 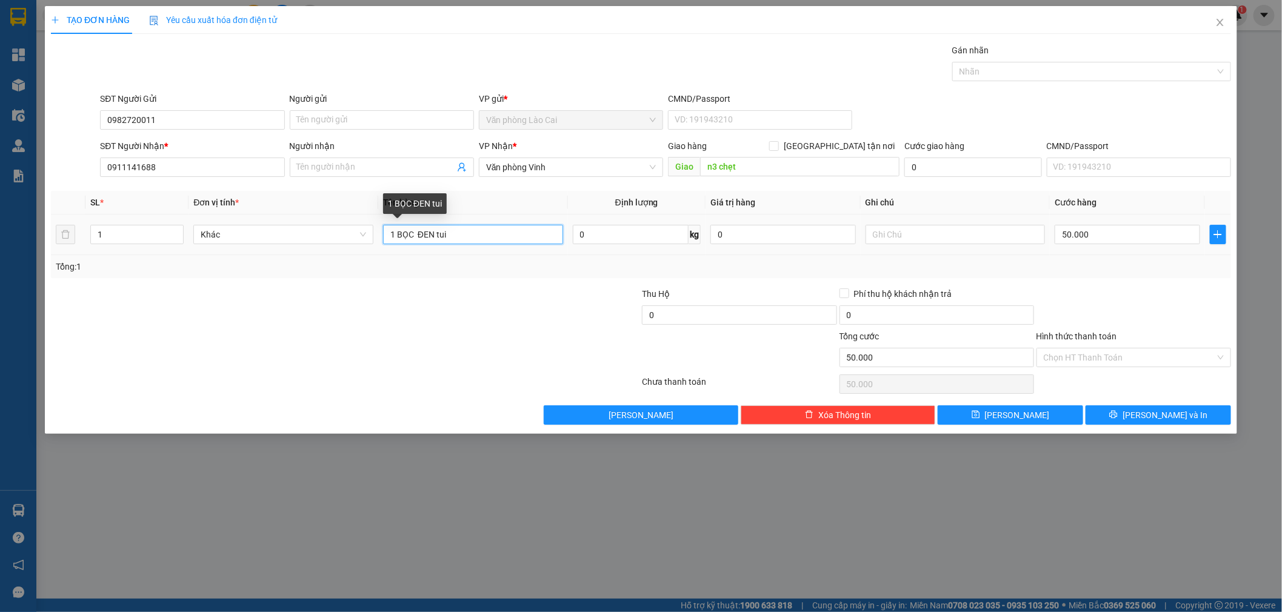 I want to click on input: 0, so click(x=783, y=235).